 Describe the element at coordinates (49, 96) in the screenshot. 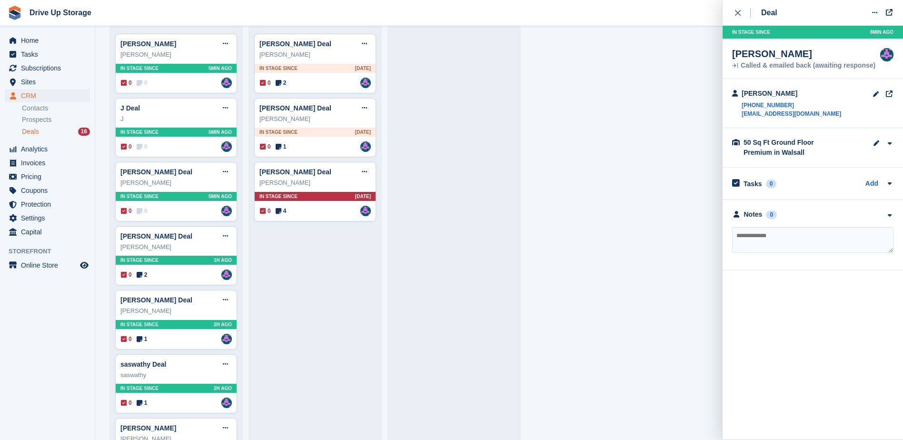

I see `span: CRM` at that location.